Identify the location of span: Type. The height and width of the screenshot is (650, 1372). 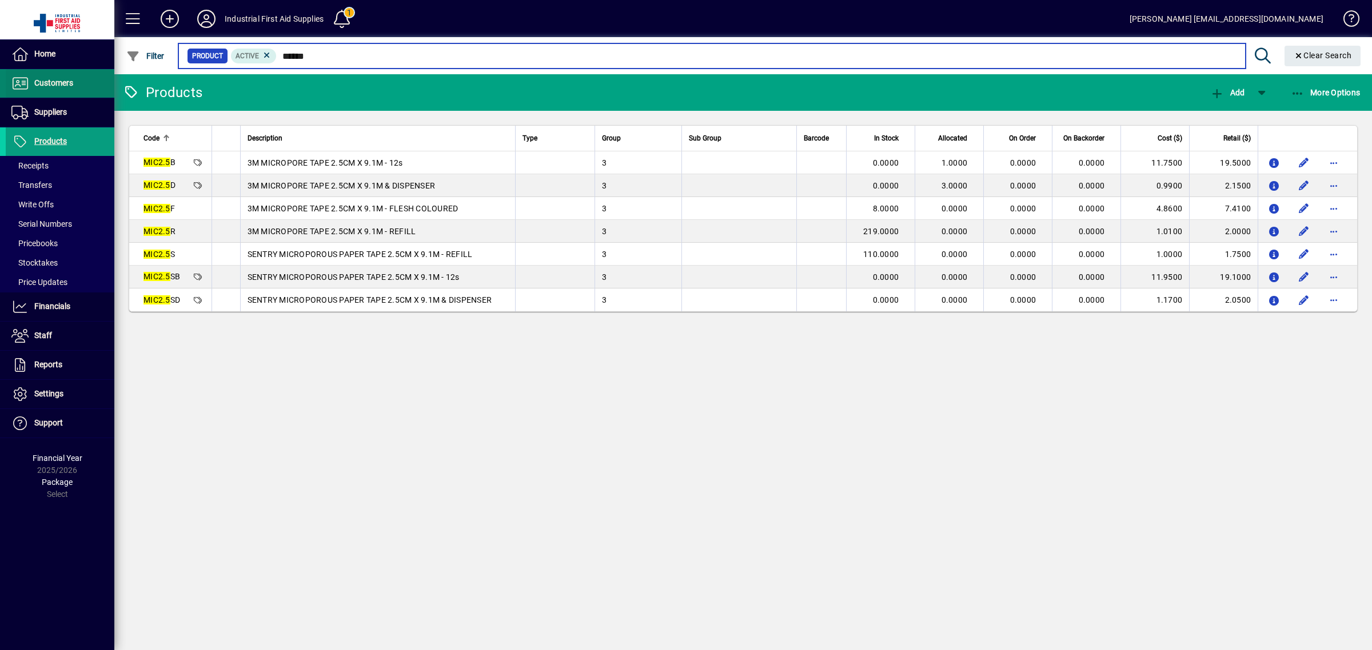
(530, 138).